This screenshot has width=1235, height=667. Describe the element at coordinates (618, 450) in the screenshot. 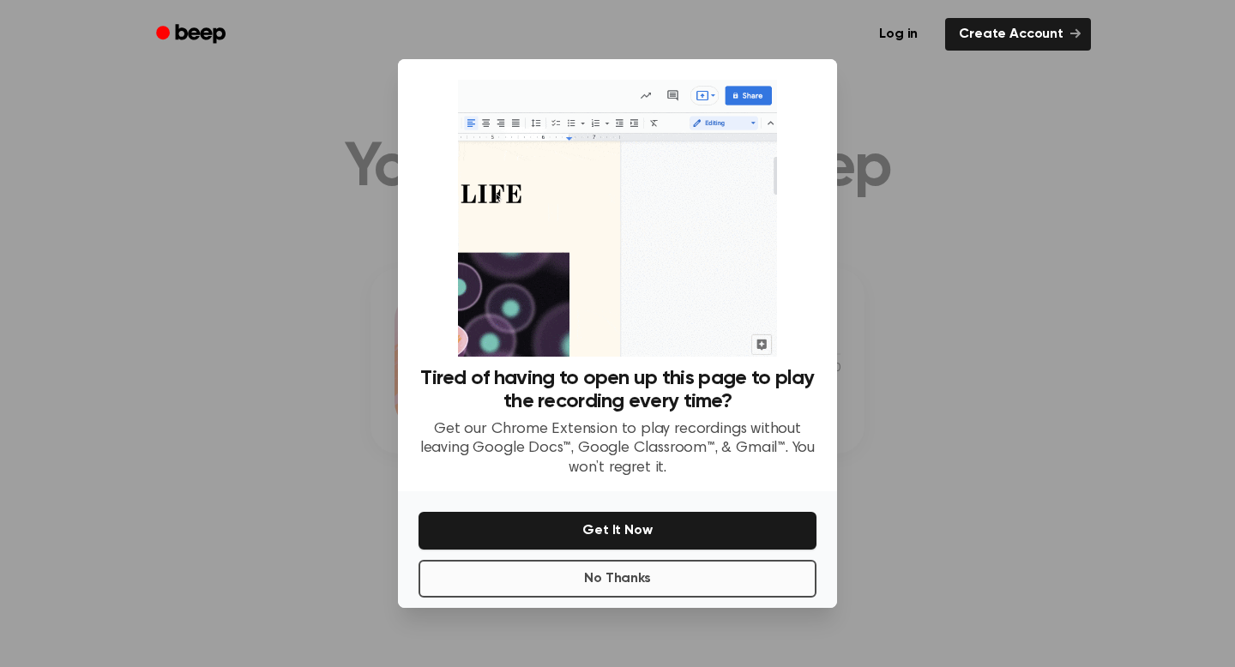

I see `p: Get our Chrome Extension to play recordings without leaving Google Docs™, Google Classroom™, & Gm...` at that location.